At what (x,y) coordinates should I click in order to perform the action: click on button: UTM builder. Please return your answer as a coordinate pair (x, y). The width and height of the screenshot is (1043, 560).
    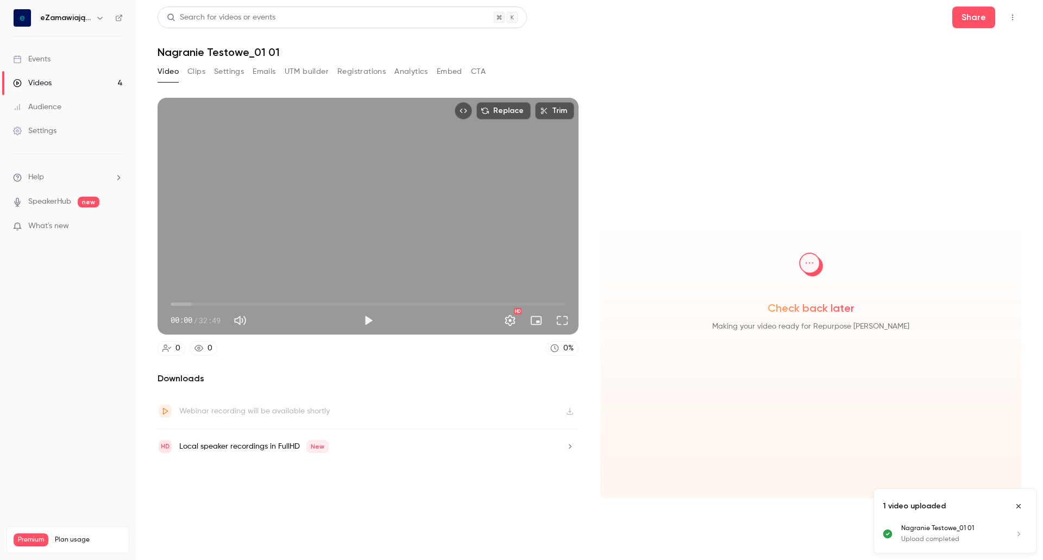
    Looking at the image, I should click on (306, 72).